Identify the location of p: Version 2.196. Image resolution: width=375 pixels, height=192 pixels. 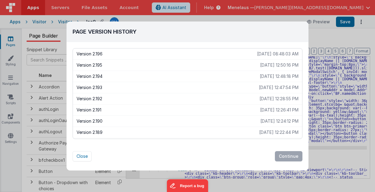
(167, 54).